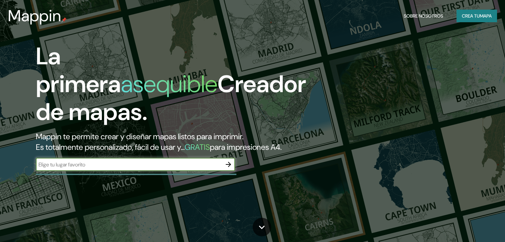  I want to click on font: GRATIS, so click(197, 147).